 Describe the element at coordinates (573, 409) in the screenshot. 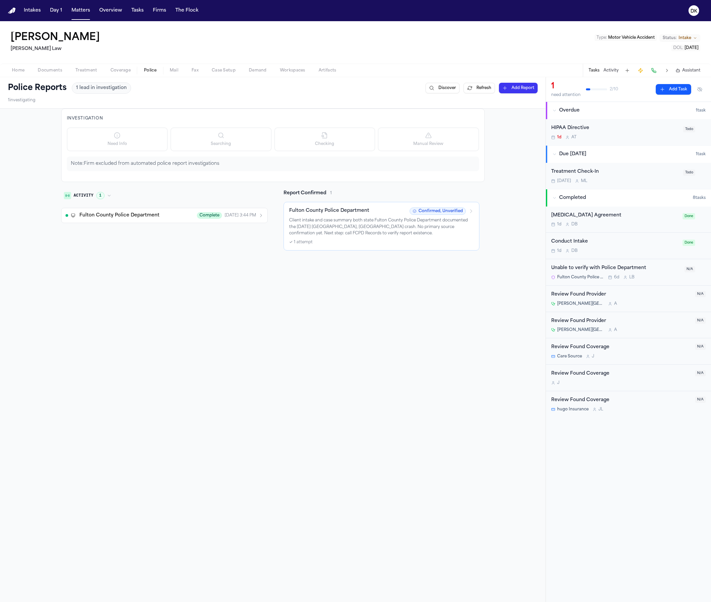

I see `span: hugo Insurance` at that location.